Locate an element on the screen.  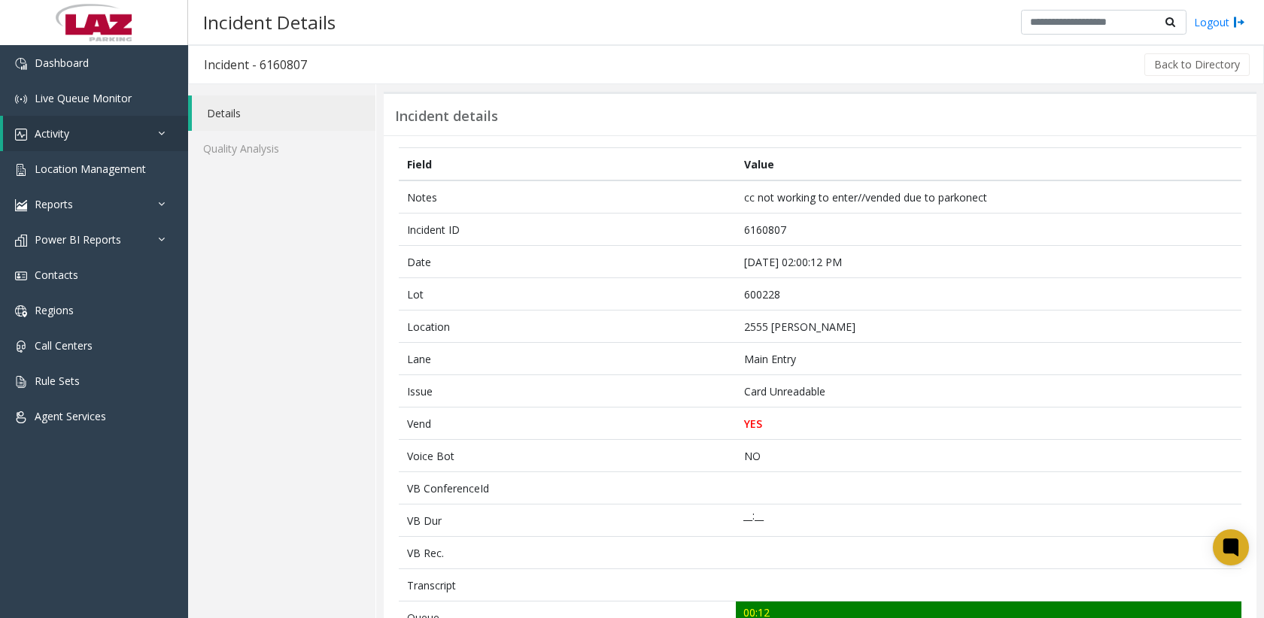
button: Back to Directory is located at coordinates (1197, 65).